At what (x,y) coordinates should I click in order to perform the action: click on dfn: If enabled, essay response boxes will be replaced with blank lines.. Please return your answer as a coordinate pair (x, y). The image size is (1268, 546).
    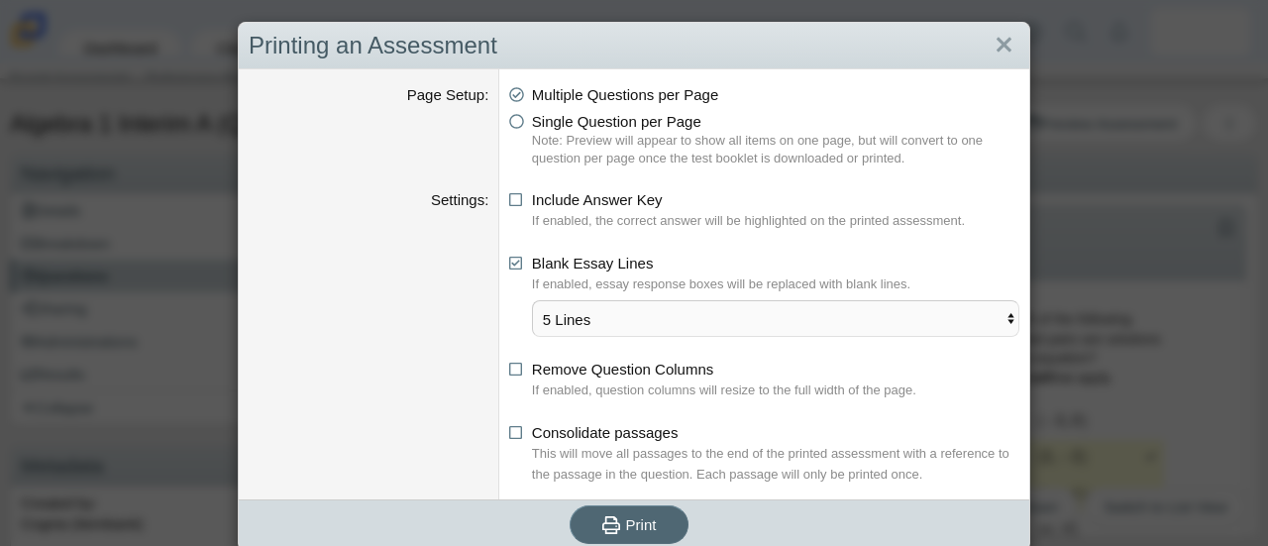
    Looking at the image, I should click on (775, 283).